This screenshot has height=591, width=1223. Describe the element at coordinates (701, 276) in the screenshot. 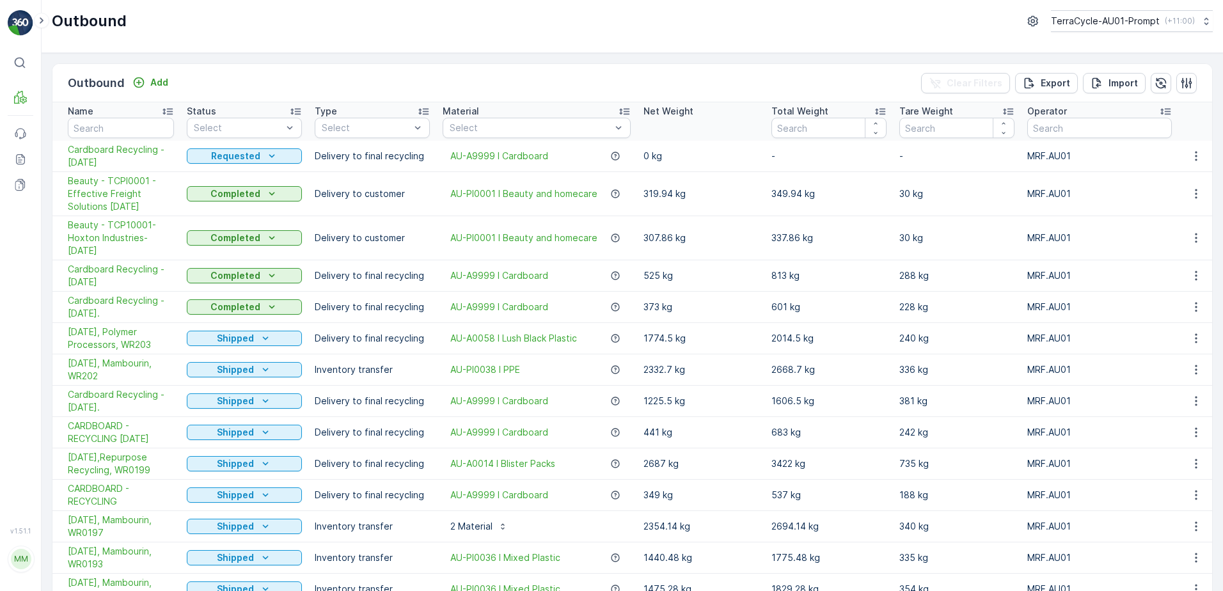

I see `p: 525 kg` at that location.